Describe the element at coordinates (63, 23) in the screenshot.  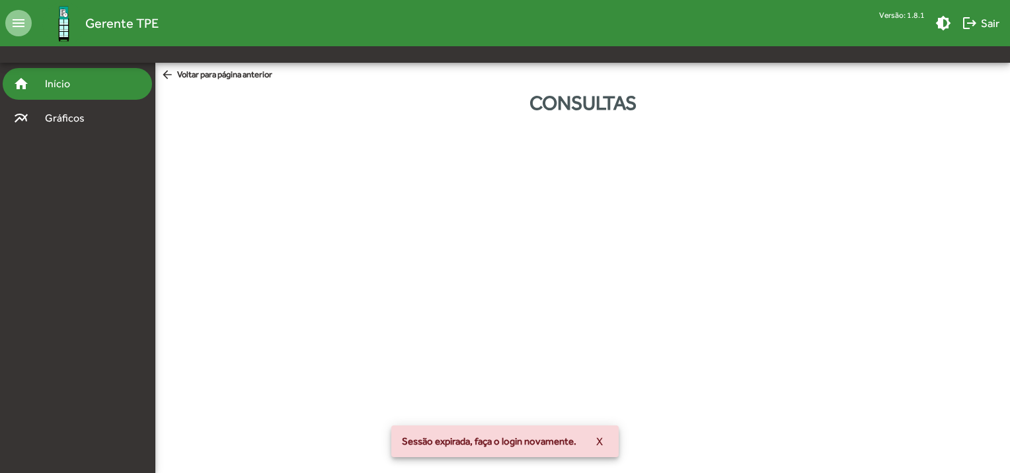
I see `img: Logo` at that location.